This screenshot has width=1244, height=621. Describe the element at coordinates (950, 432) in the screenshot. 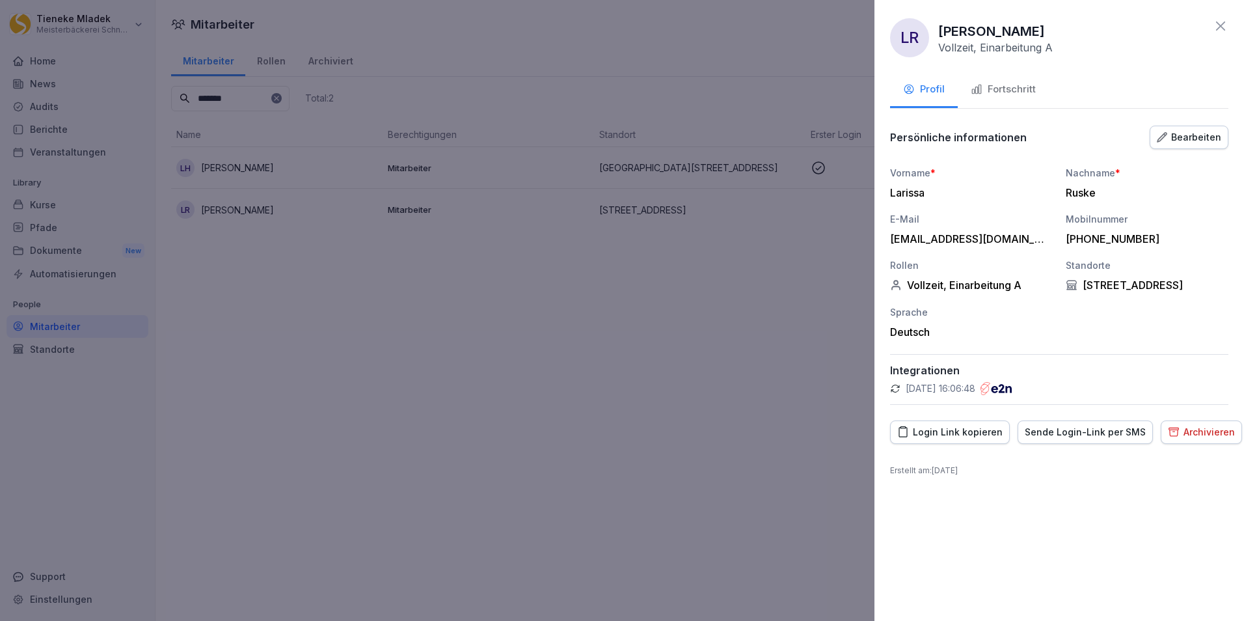

I see `div: Login Link kopieren` at that location.